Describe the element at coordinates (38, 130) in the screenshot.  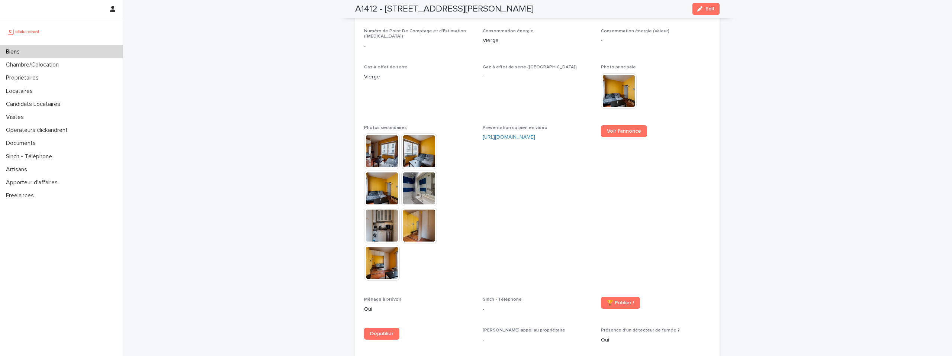
I see `p: Operateurs clickandrent` at that location.